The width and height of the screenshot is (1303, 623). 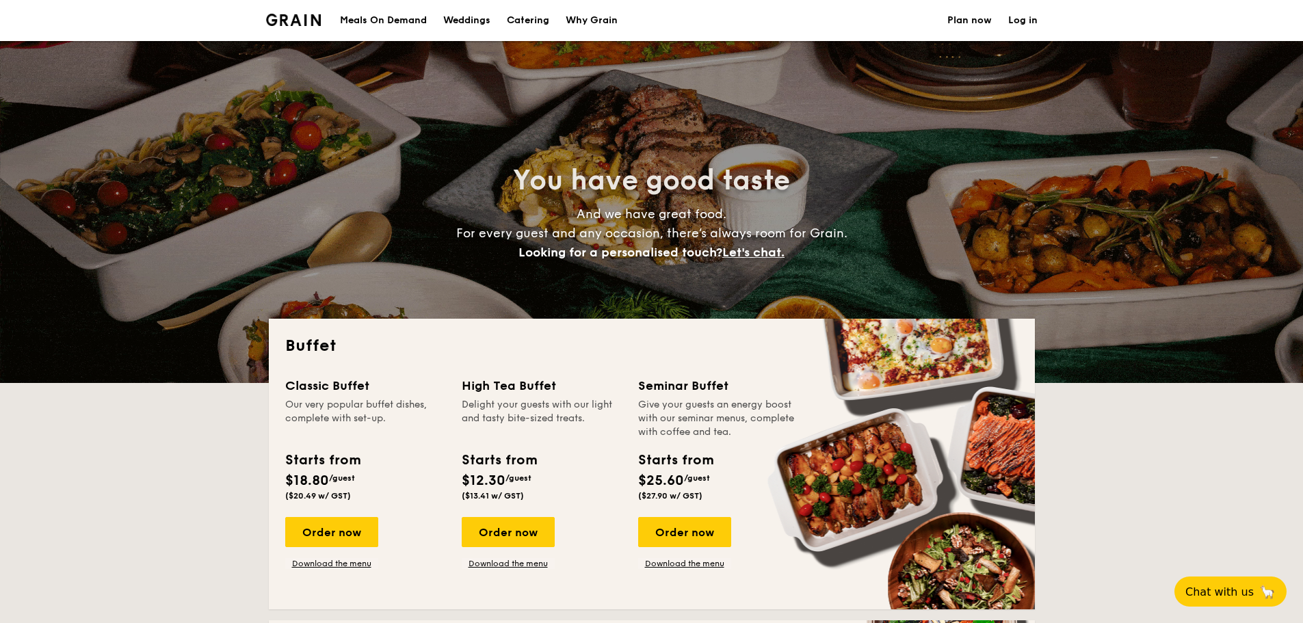 I want to click on h2: Buffet, so click(x=652, y=346).